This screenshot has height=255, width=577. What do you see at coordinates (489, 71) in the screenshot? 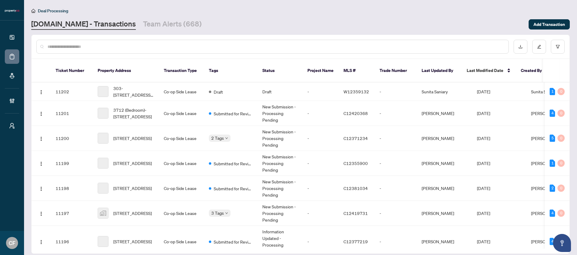
I see `th: Last Modified Date` at bounding box center [489, 71].